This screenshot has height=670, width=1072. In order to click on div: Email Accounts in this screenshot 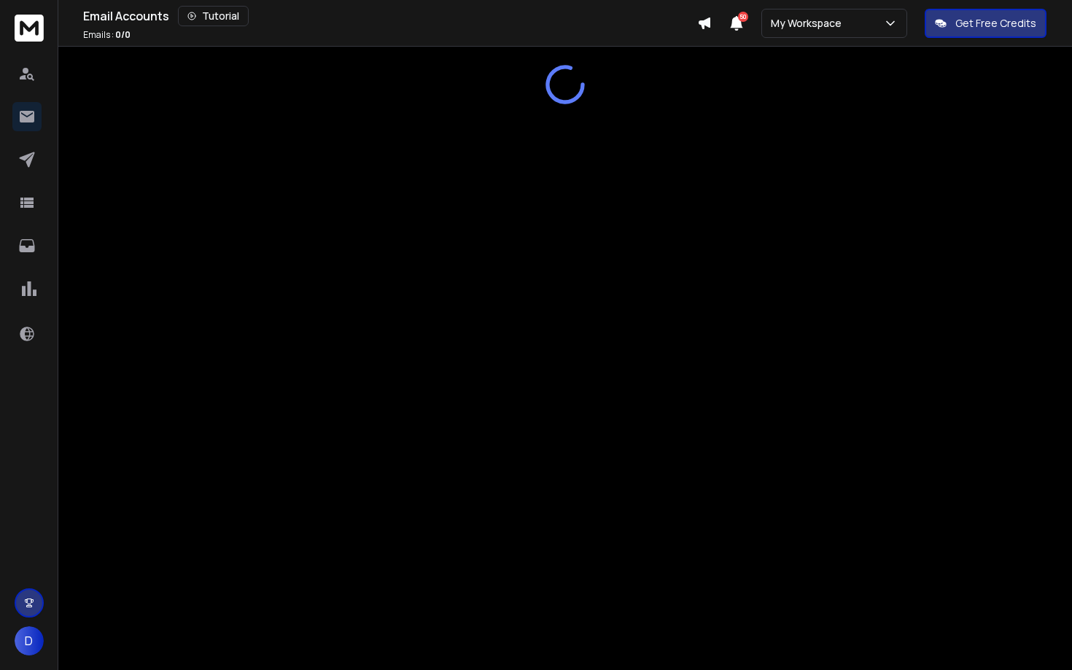, I will do `click(390, 16)`.